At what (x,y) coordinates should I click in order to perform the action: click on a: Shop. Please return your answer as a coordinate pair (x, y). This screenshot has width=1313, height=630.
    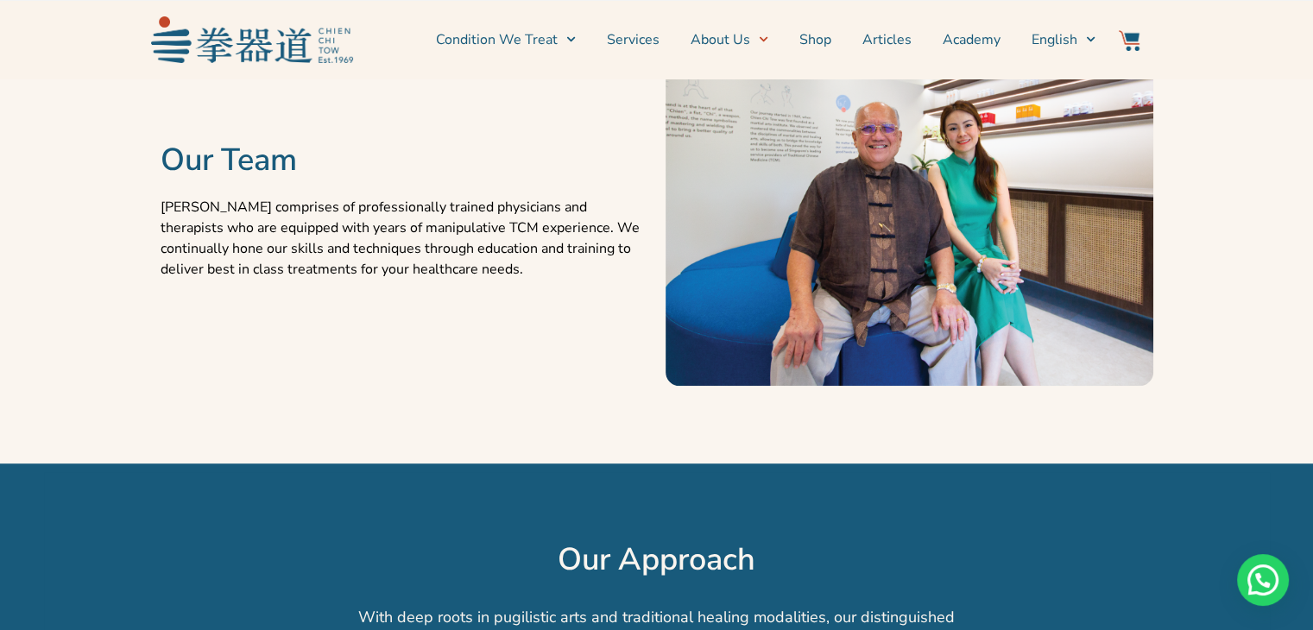
    Looking at the image, I should click on (815, 40).